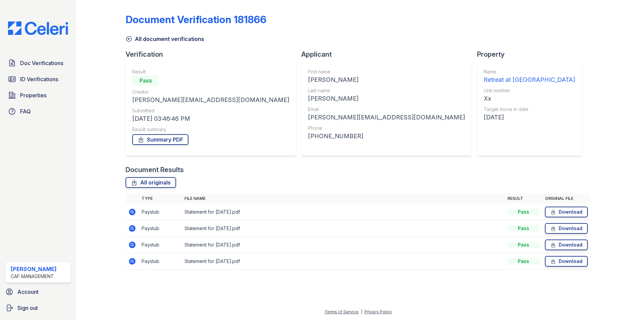 The image size is (640, 320). What do you see at coordinates (379, 311) in the screenshot?
I see `a: Privacy Policy` at bounding box center [379, 311].